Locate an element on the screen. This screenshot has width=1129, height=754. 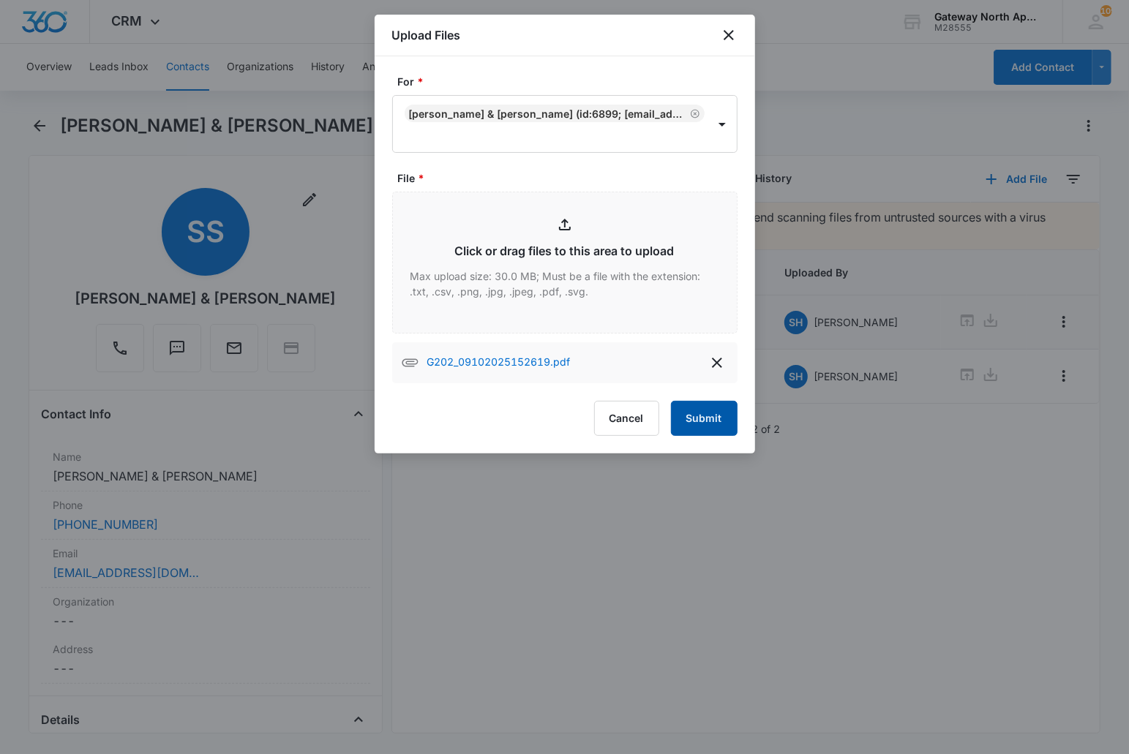
div: Remove Stephen Skare & Yong Hamilton (ID:6899; bigbongcafe@gmail.com; 3073430547) is located at coordinates (694, 113).